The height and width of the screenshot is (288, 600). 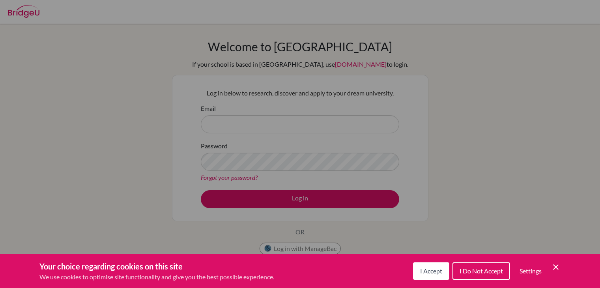 What do you see at coordinates (157, 277) in the screenshot?
I see `p: We use cookies to optimise site functionality and give you the best possible experience.` at bounding box center [157, 277].